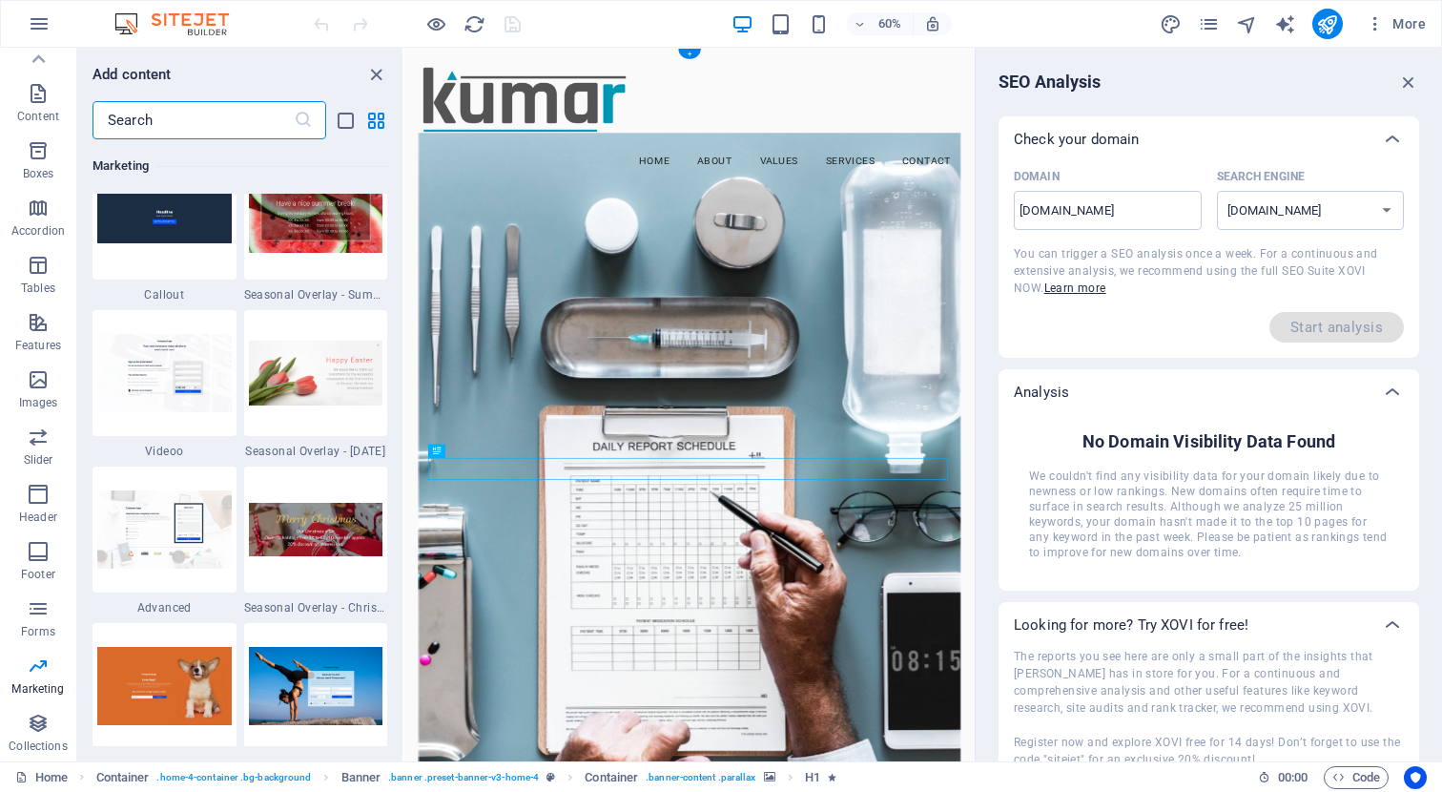 This screenshot has width=1442, height=792. Describe the element at coordinates (1171, 24) in the screenshot. I see `button: design` at that location.